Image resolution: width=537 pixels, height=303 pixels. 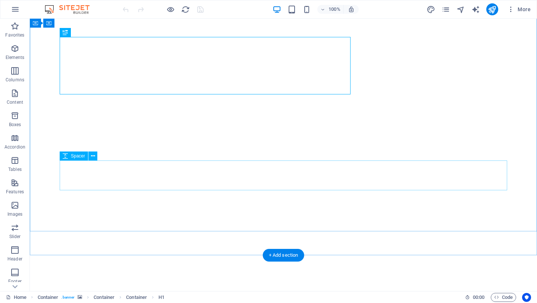 What do you see at coordinates (15, 147) in the screenshot?
I see `p: Accordion` at bounding box center [15, 147].